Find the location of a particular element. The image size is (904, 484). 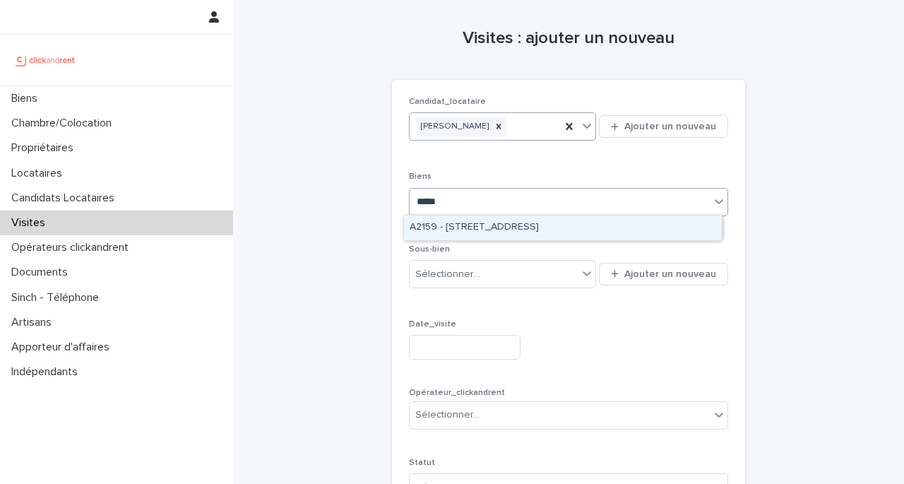

font: Sinch - Téléphone is located at coordinates (55, 297).